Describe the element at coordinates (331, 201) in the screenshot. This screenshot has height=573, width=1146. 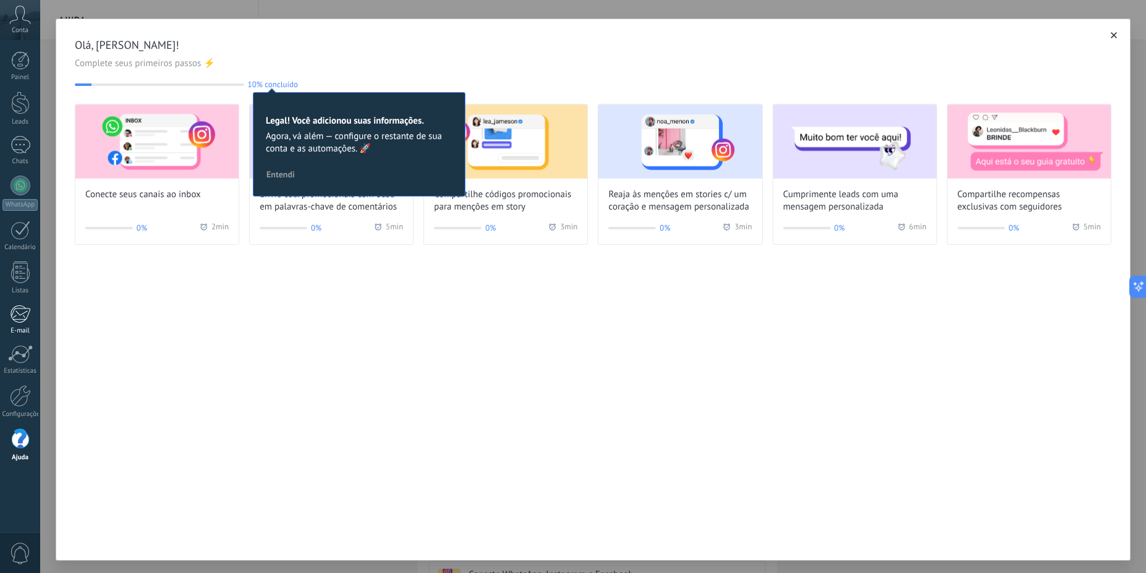
I see `span: Envie cód. promocionais com base em palavras-chave de comentários` at that location.